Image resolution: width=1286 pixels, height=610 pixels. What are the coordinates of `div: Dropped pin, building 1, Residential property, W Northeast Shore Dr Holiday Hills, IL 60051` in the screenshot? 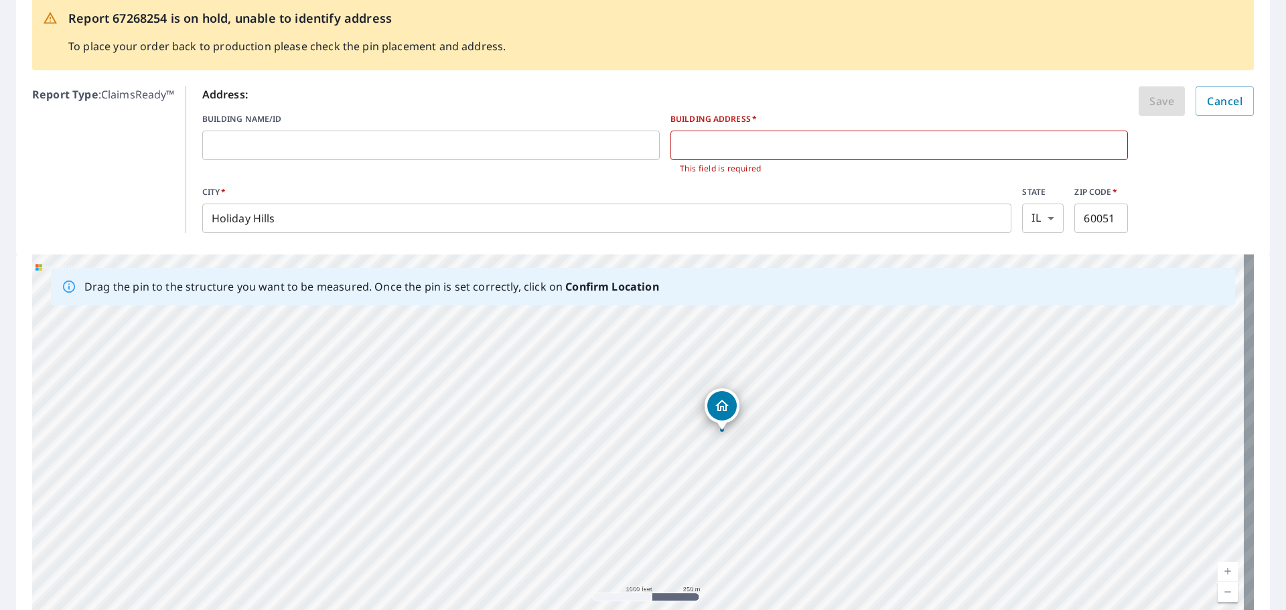 It's located at (722, 409).